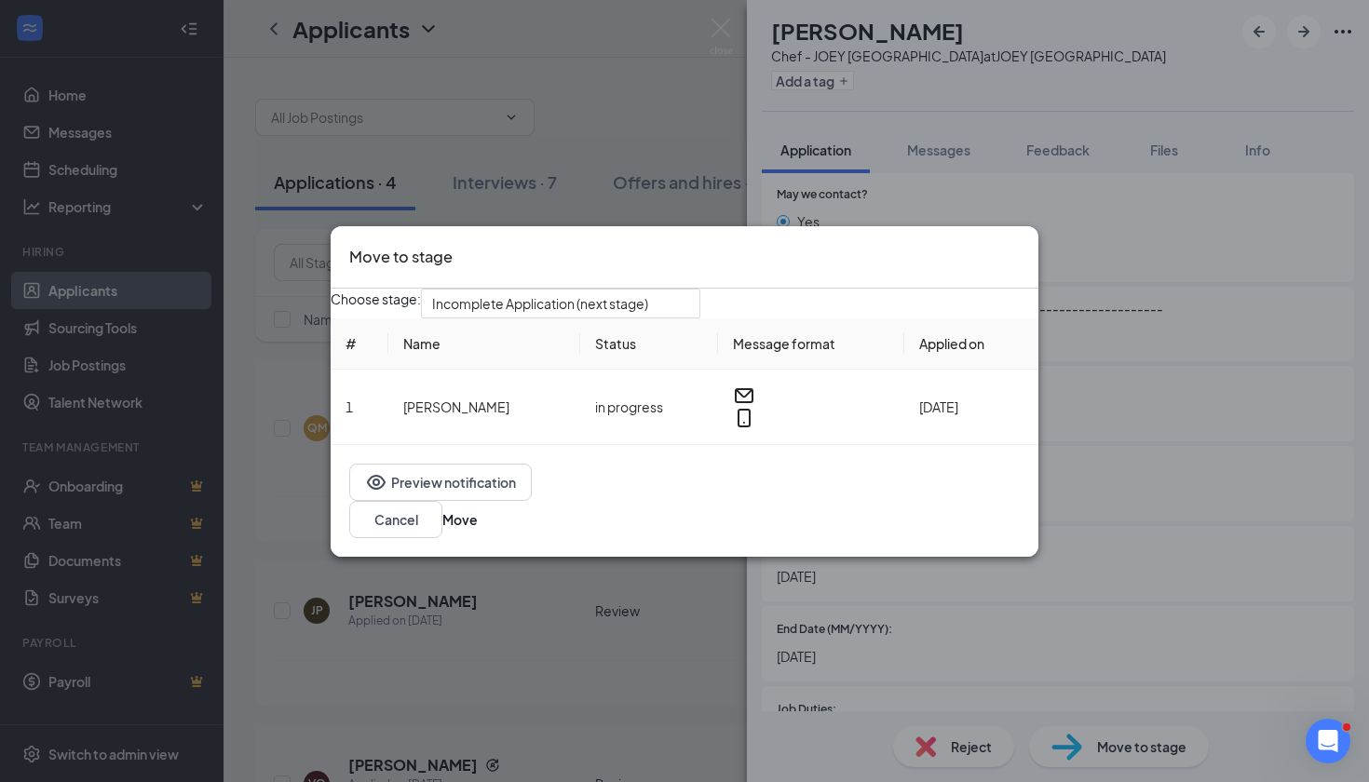 The image size is (1369, 782). What do you see at coordinates (649, 343) in the screenshot?
I see `th: Status` at bounding box center [649, 343].